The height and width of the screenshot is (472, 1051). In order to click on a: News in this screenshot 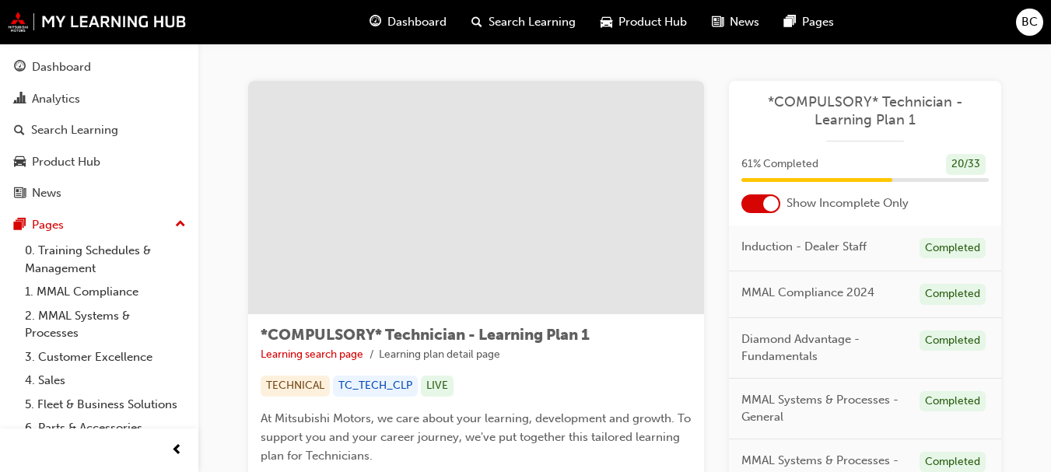, I will do `click(99, 193)`.